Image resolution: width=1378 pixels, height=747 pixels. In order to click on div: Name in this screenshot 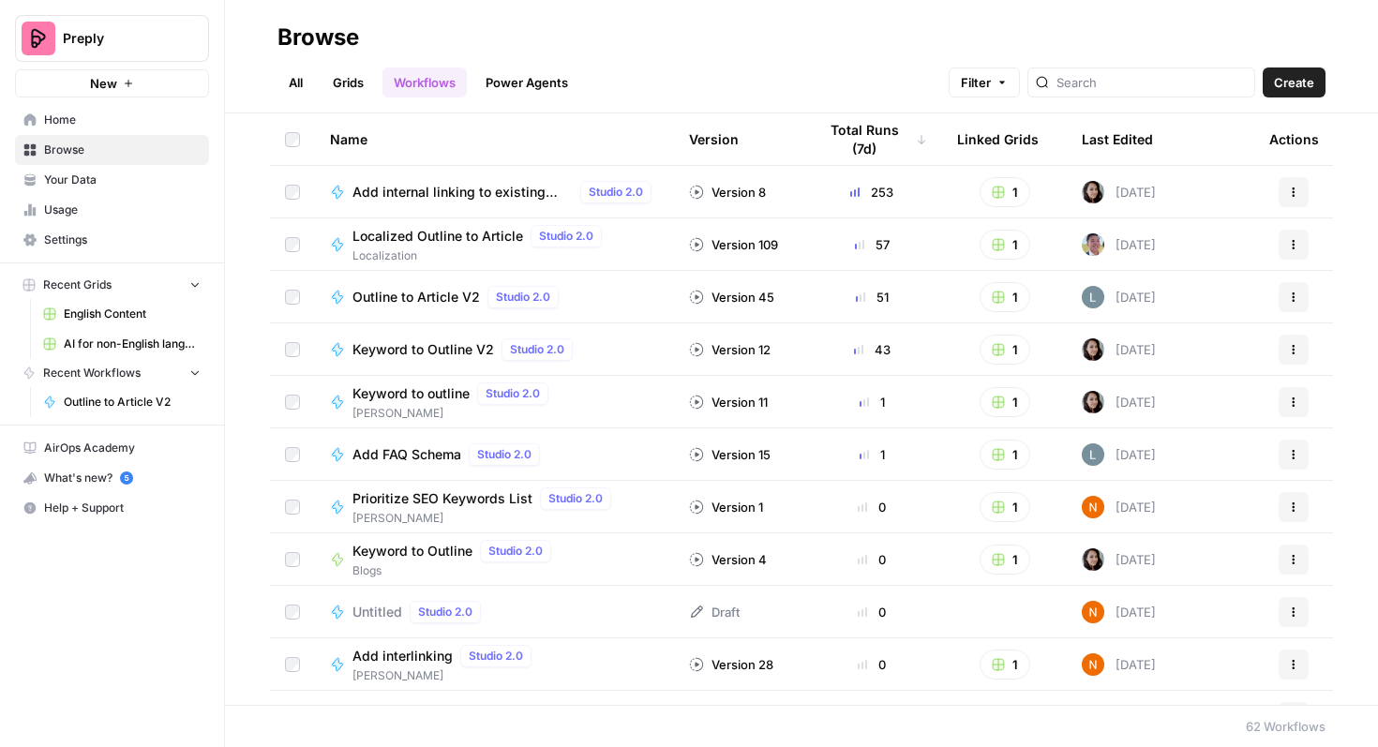, I will do `click(494, 139)`.